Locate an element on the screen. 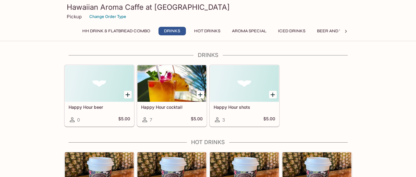 Image resolution: width=416 pixels, height=177 pixels. h5: Happy Hour cocktail is located at coordinates (172, 107).